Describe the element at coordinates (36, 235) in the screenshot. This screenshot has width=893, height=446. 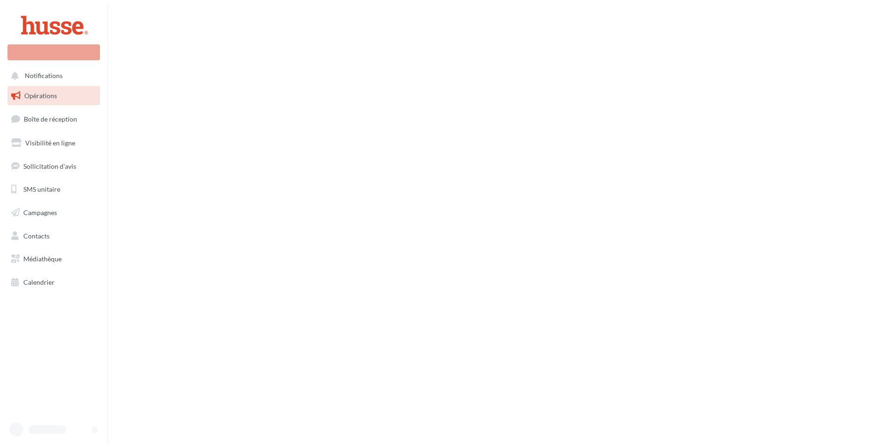
I see `span: Contacts` at that location.